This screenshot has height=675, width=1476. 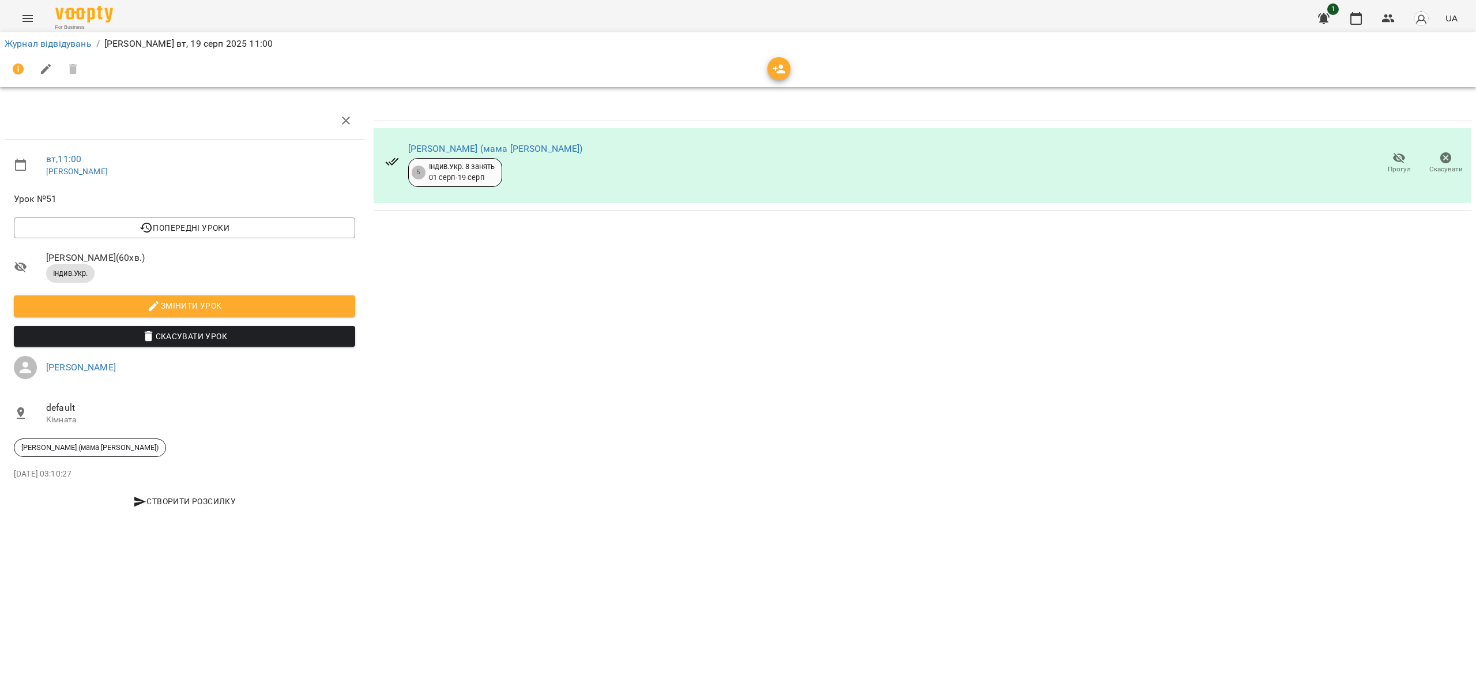 I want to click on button: UA, so click(x=1451, y=18).